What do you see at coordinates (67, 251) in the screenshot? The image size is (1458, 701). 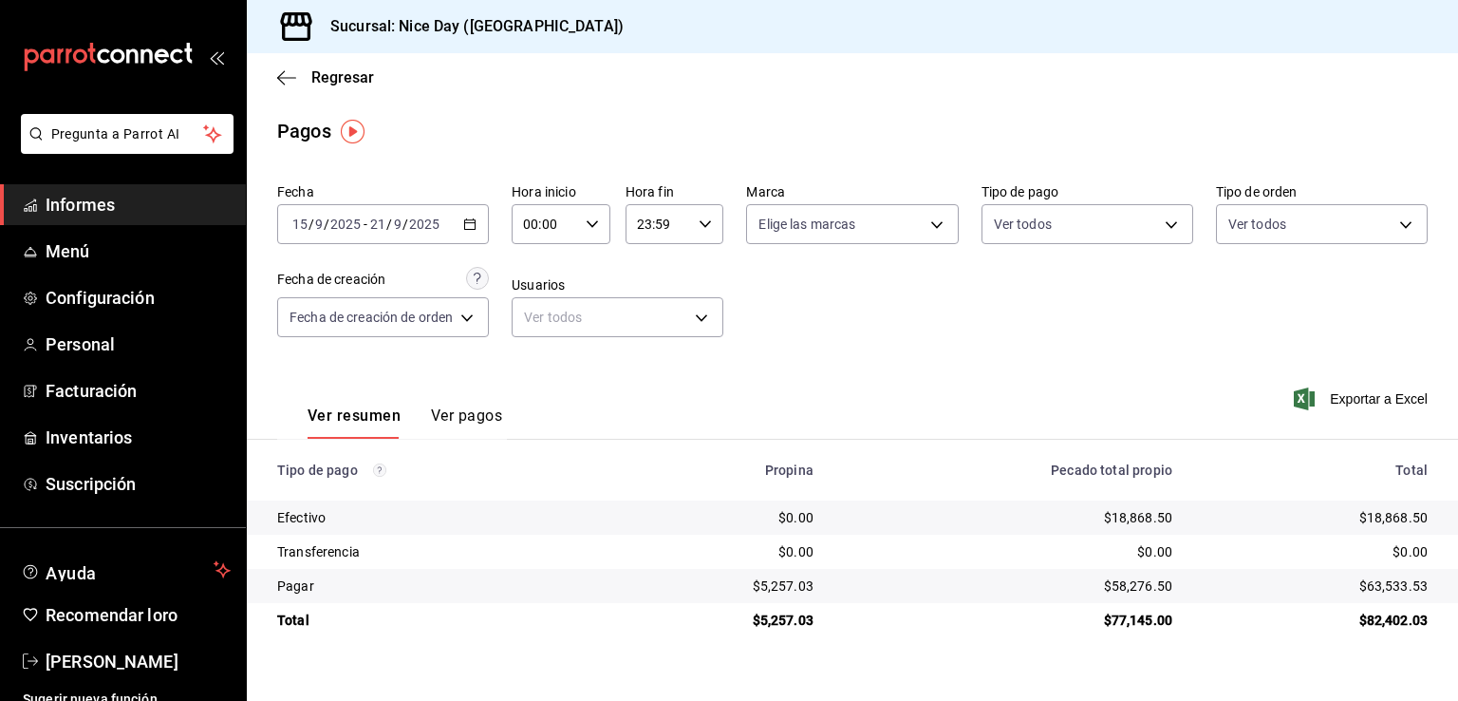 I see `font: Menú` at bounding box center [67, 251].